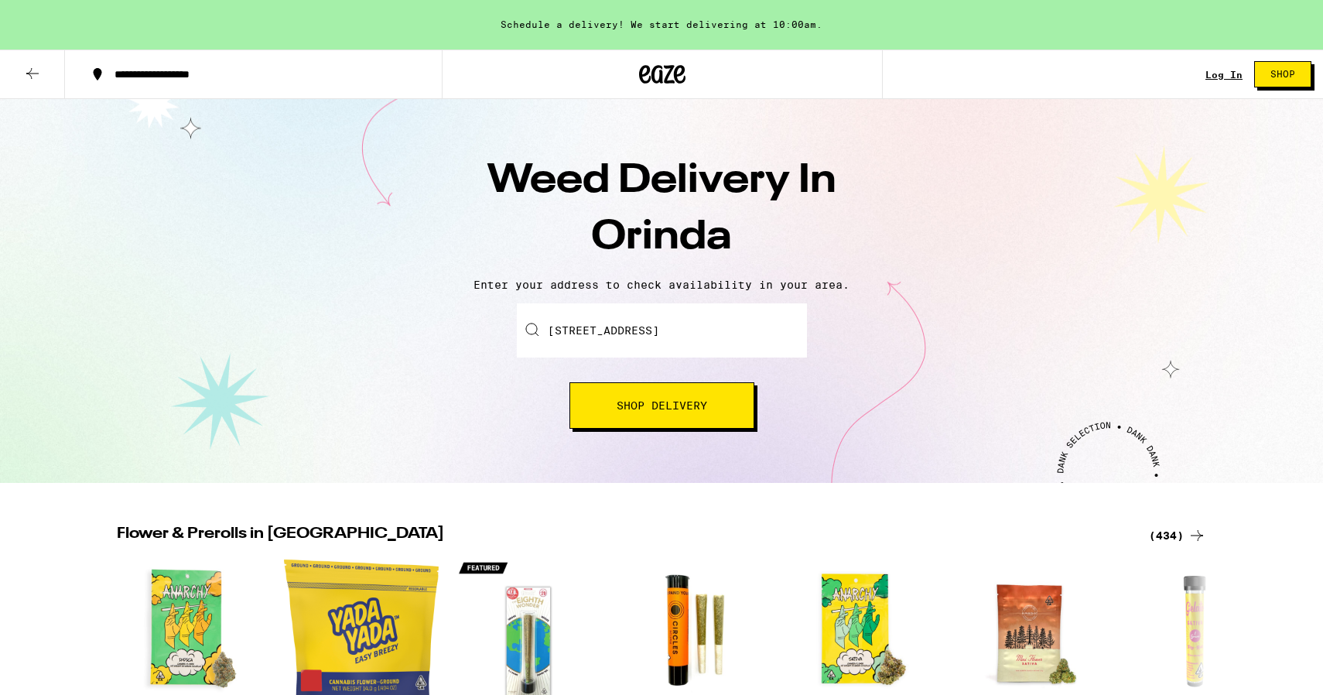 The image size is (1323, 695). Describe the element at coordinates (661, 285) in the screenshot. I see `p: Enter your address to check availability in your area.` at that location.